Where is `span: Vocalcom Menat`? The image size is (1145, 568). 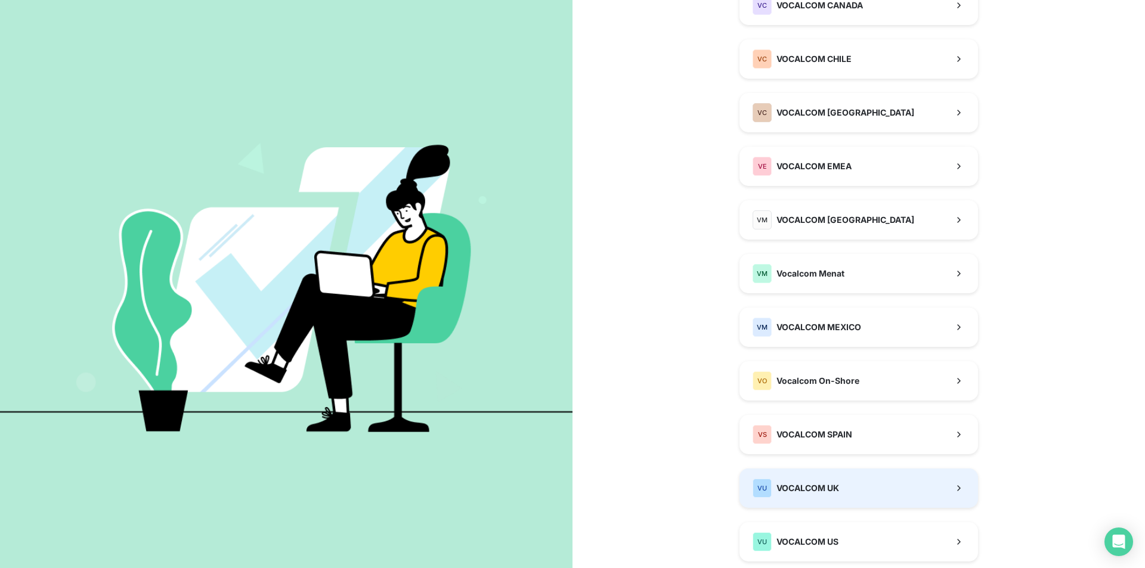 span: Vocalcom Menat is located at coordinates (810, 274).